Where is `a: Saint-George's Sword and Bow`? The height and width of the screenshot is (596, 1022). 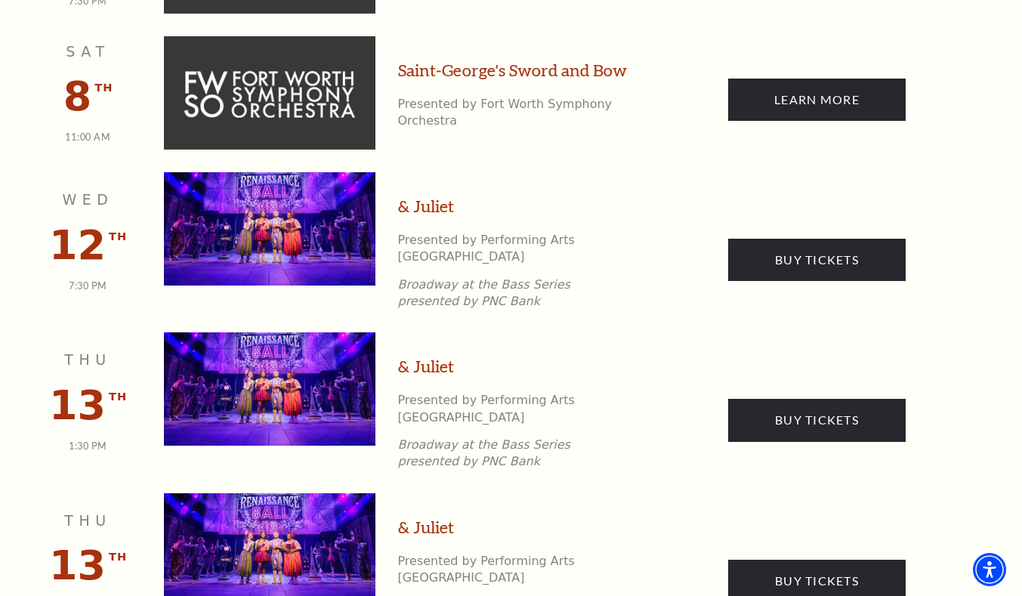
a: Saint-George's Sword and Bow is located at coordinates (512, 70).